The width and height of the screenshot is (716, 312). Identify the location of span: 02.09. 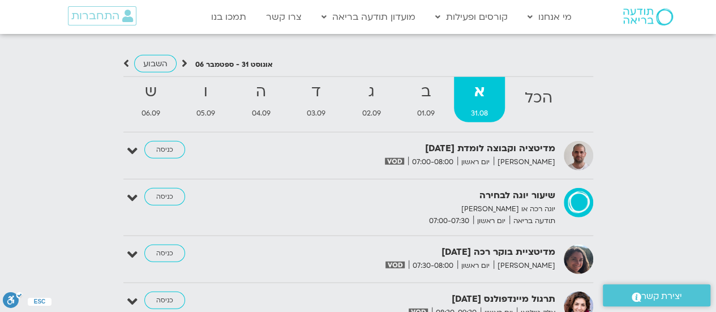
(371, 113).